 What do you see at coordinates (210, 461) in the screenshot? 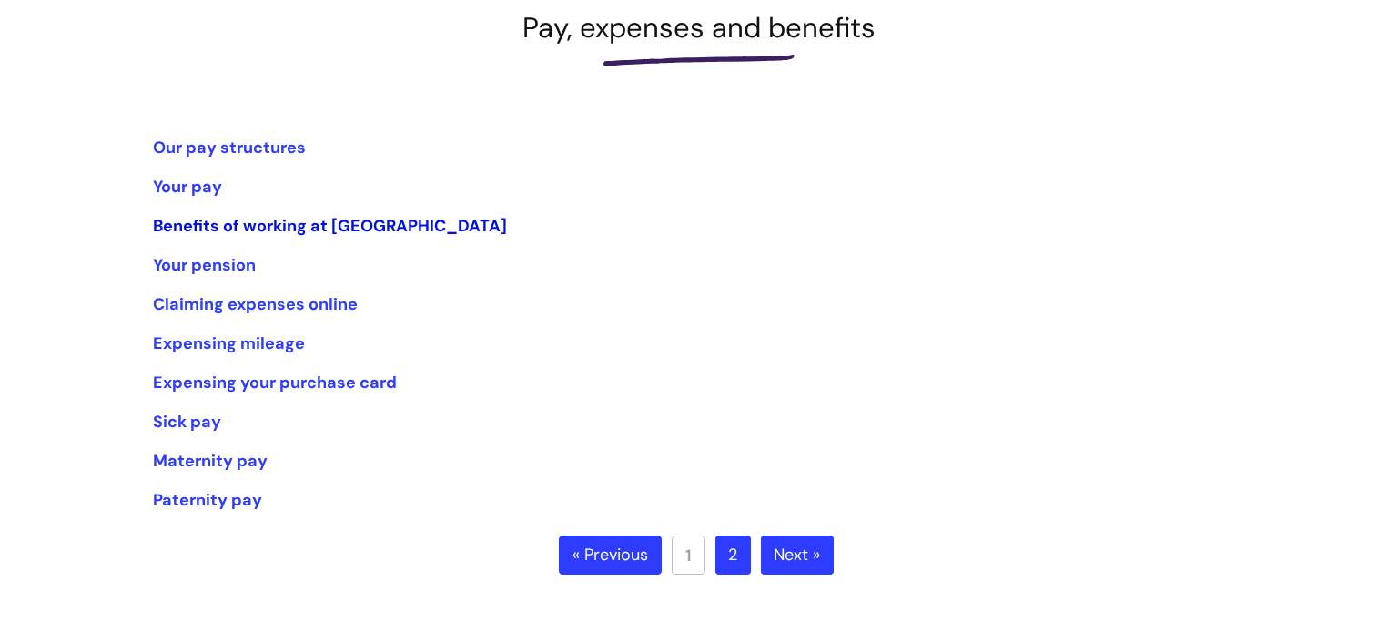
I see `a: Maternity pay` at bounding box center [210, 461].